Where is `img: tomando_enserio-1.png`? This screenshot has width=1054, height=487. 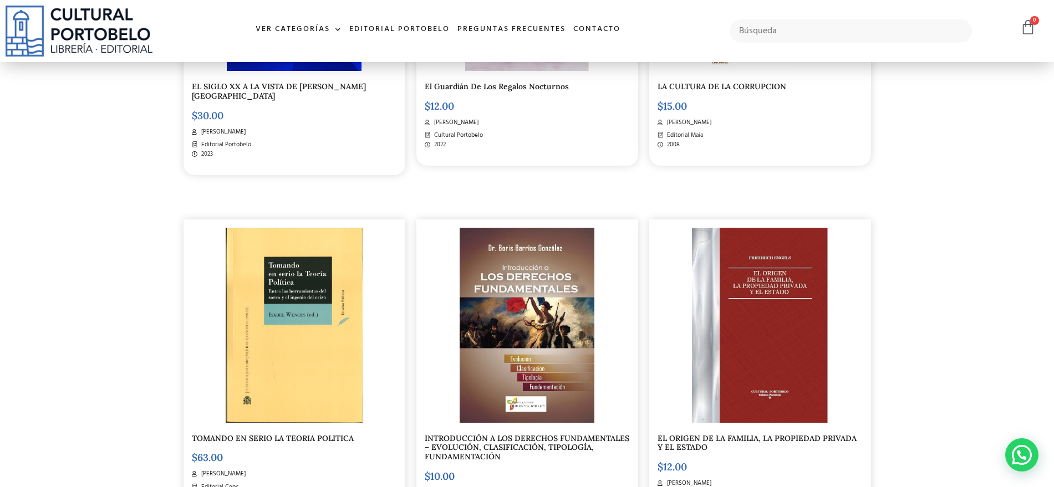
img: tomando_enserio-1.png is located at coordinates (294, 325).